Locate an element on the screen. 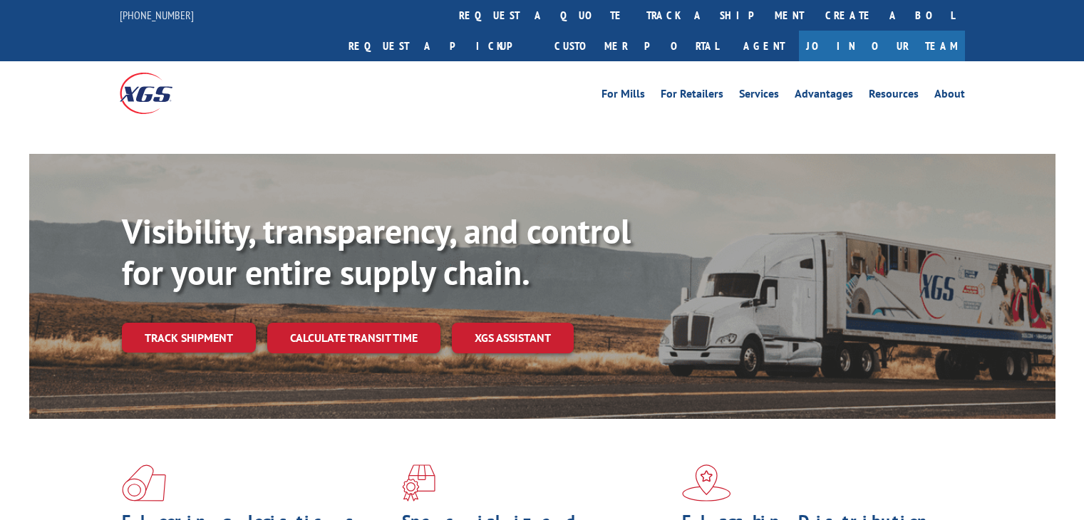 The width and height of the screenshot is (1084, 520). a: For Mills is located at coordinates (623, 96).